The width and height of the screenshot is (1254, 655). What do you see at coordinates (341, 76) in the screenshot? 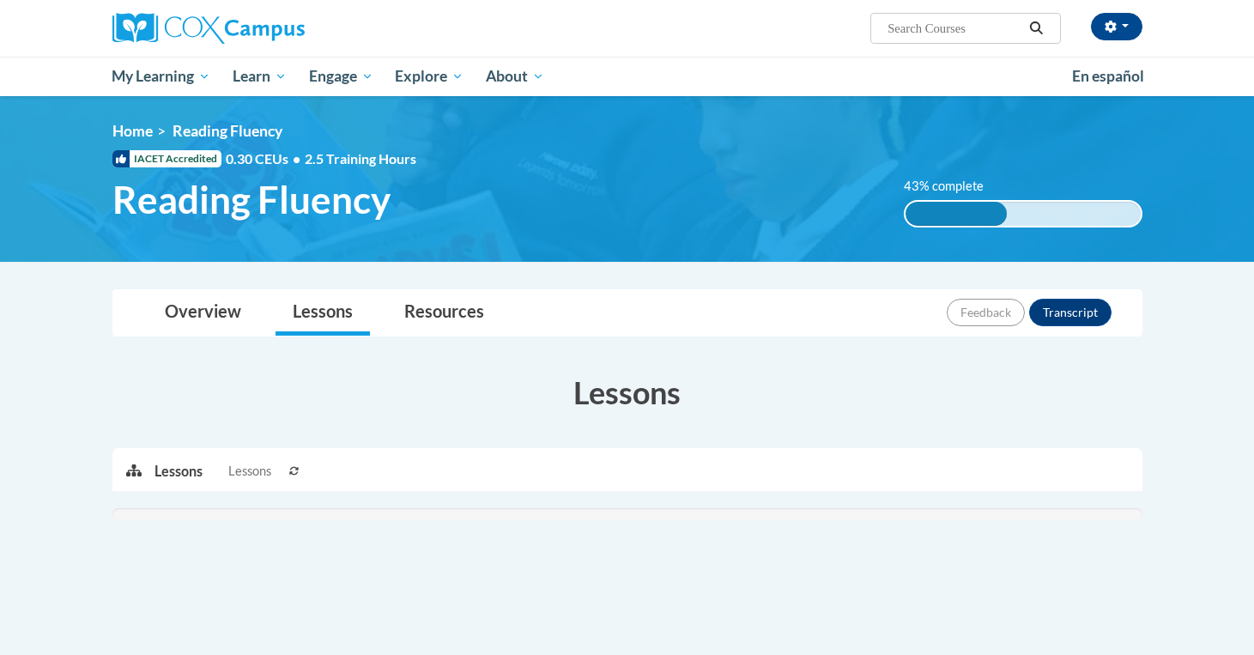
I see `a: Engage` at bounding box center [341, 76].